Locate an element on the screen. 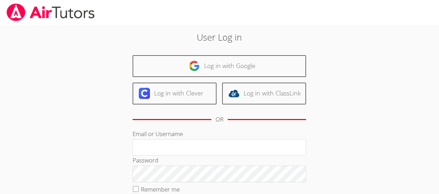 Image resolution: width=439 pixels, height=194 pixels. img: airtutors_banner-c4298cdbf04f3fff15de1276eac7730deb9818008684d7c2e4769d2f7ddbe033.png is located at coordinates (51, 12).